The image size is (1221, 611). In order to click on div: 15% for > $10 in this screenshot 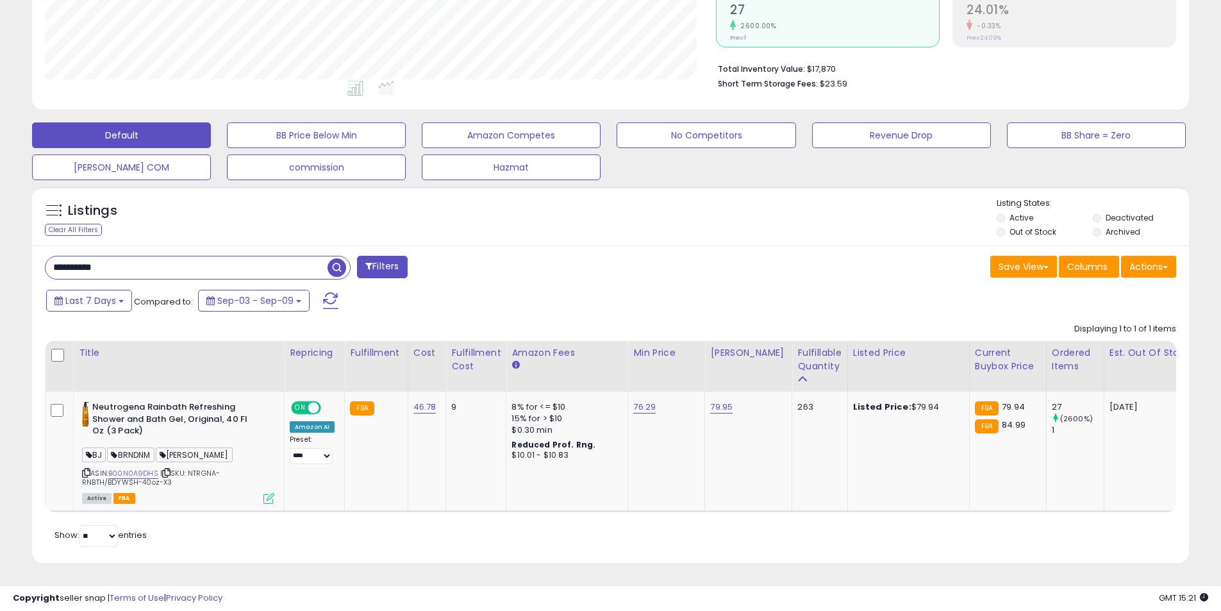, I will do `click(565, 419)`.